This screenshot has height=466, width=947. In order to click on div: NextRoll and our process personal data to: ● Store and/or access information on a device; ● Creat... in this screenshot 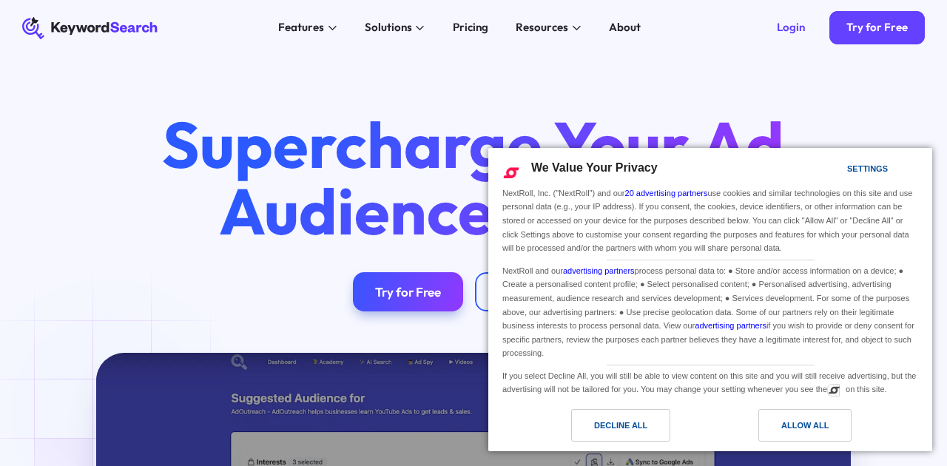, I will do `click(710, 311)`.